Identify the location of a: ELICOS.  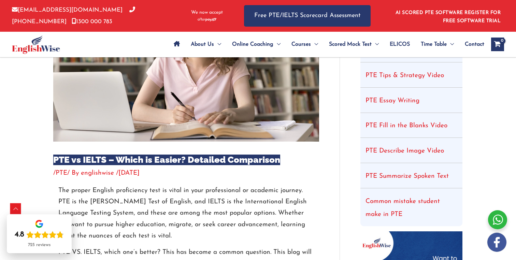
(400, 44).